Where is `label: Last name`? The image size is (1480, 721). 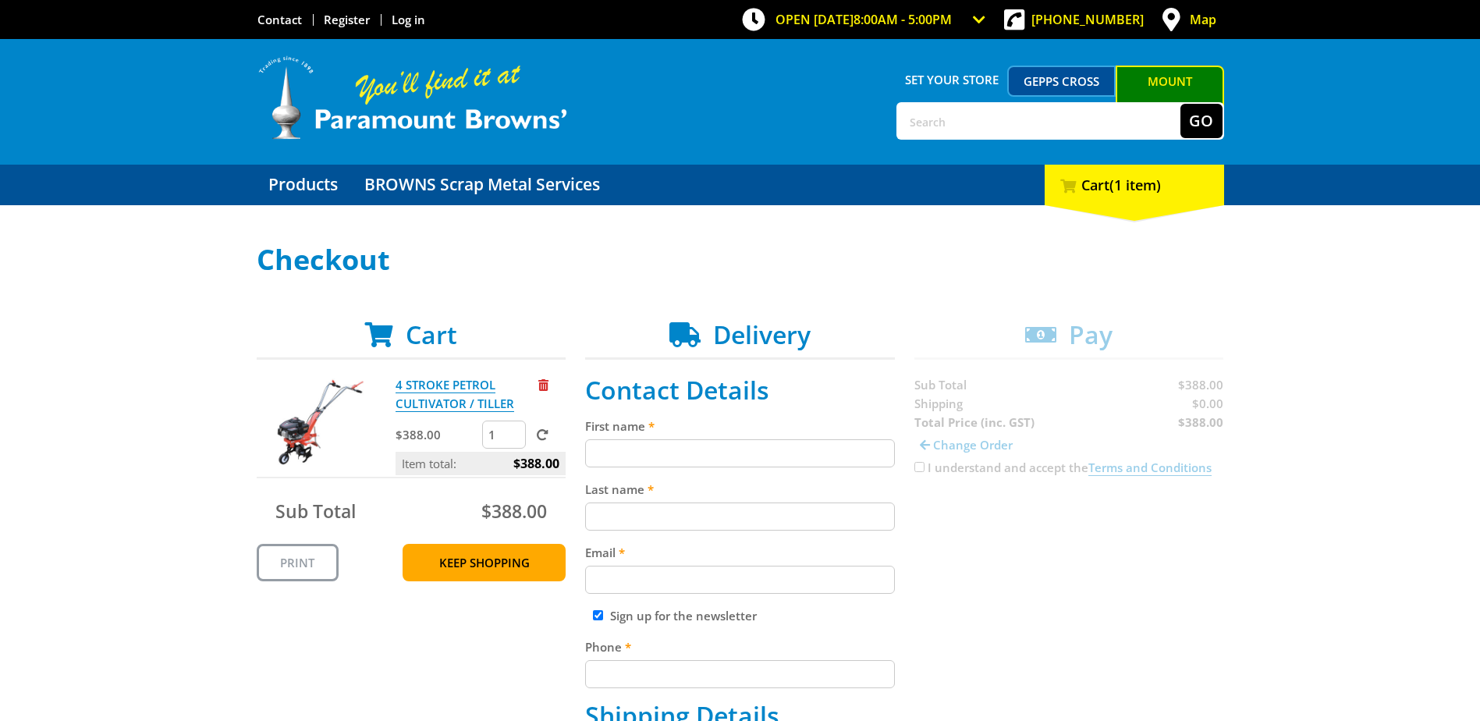
label: Last name is located at coordinates (740, 489).